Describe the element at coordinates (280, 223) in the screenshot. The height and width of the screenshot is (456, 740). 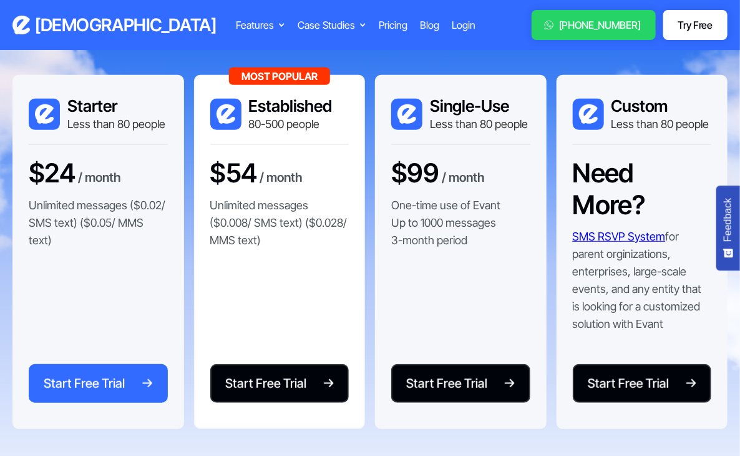
I see `p: Unlimited messages ($0.008/ SMS text) ($0.028/ MMS text)` at that location.